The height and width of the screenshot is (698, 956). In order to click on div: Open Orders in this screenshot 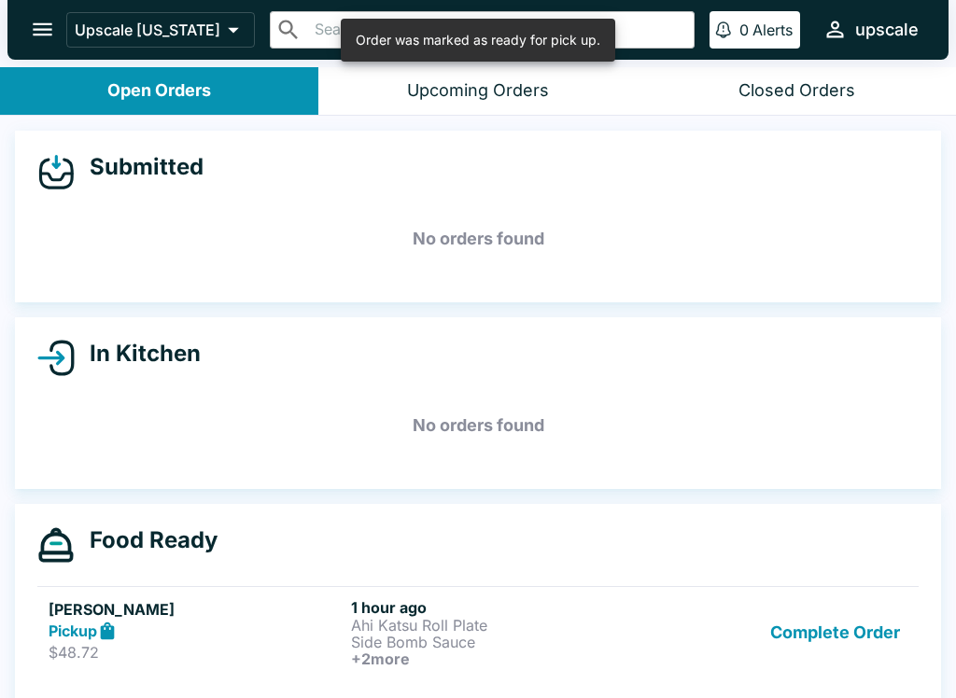, I will do `click(159, 91)`.